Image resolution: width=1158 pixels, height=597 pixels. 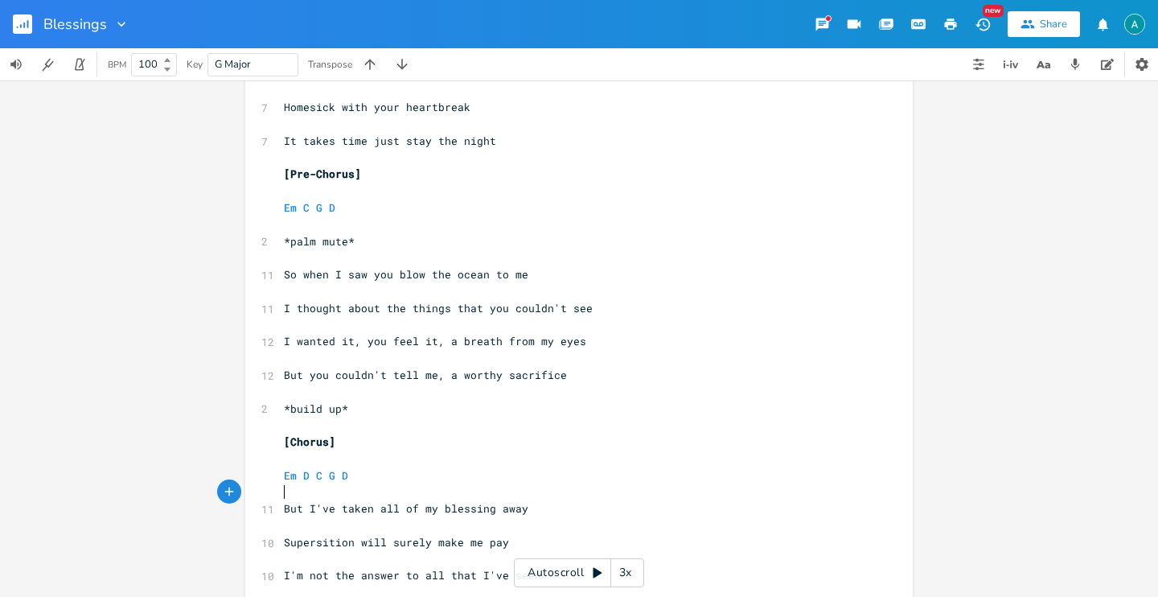 I want to click on div: 3x, so click(x=626, y=572).